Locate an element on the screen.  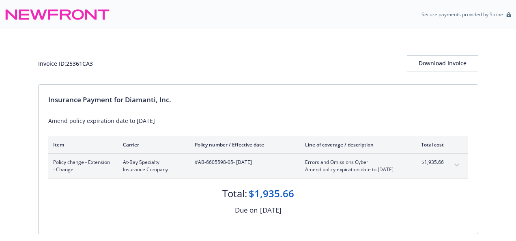
div: Due on is located at coordinates (246, 210).